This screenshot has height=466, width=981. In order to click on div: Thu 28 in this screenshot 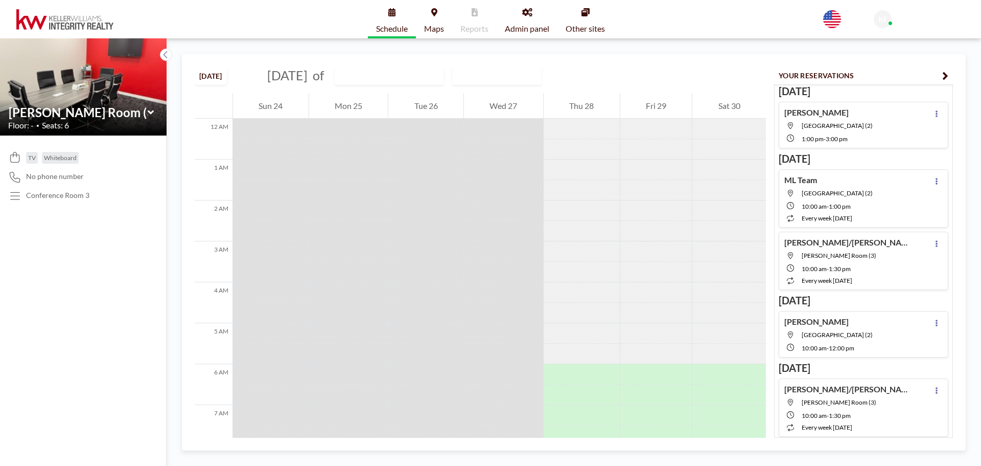, I will do `click(582, 106)`.